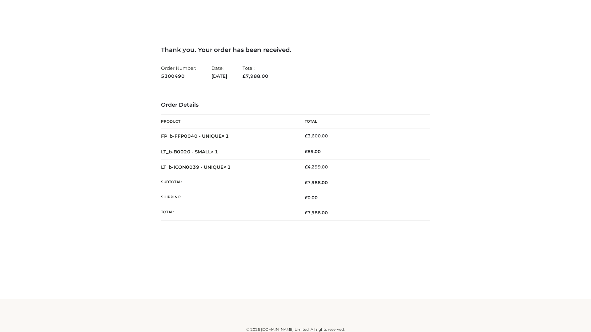  Describe the element at coordinates (179, 72) in the screenshot. I see `li: Order Number:` at that location.